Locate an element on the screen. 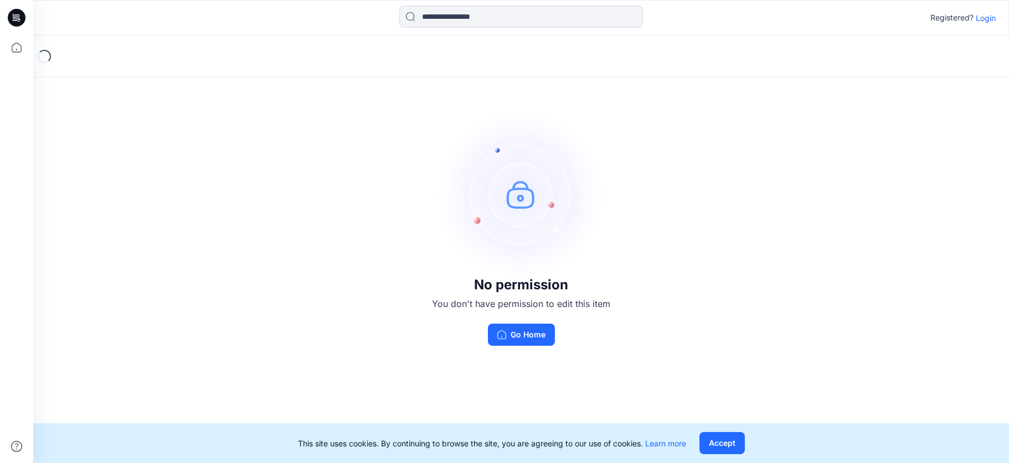  p: Registered? is located at coordinates (952, 18).